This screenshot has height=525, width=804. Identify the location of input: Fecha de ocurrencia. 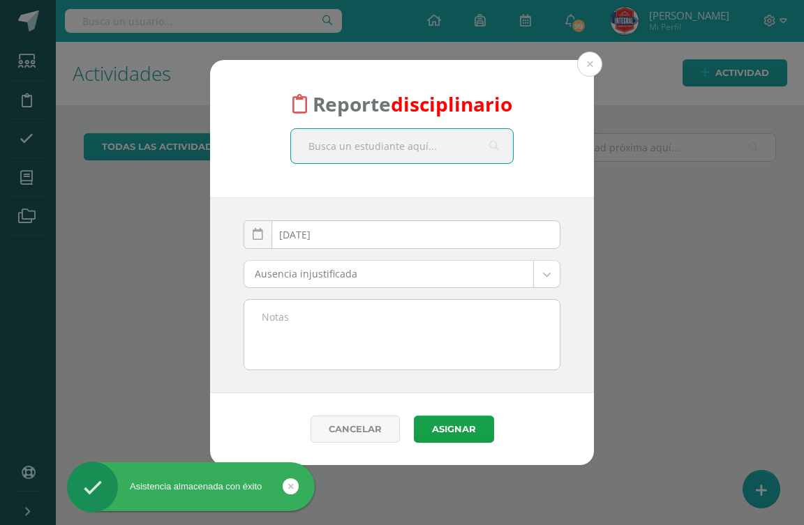
(402, 234).